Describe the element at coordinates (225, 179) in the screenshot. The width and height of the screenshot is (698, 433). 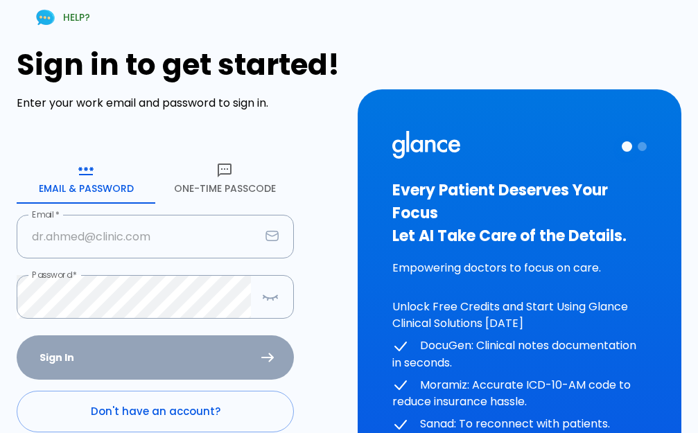
I see `button: One-Time Passcode` at that location.